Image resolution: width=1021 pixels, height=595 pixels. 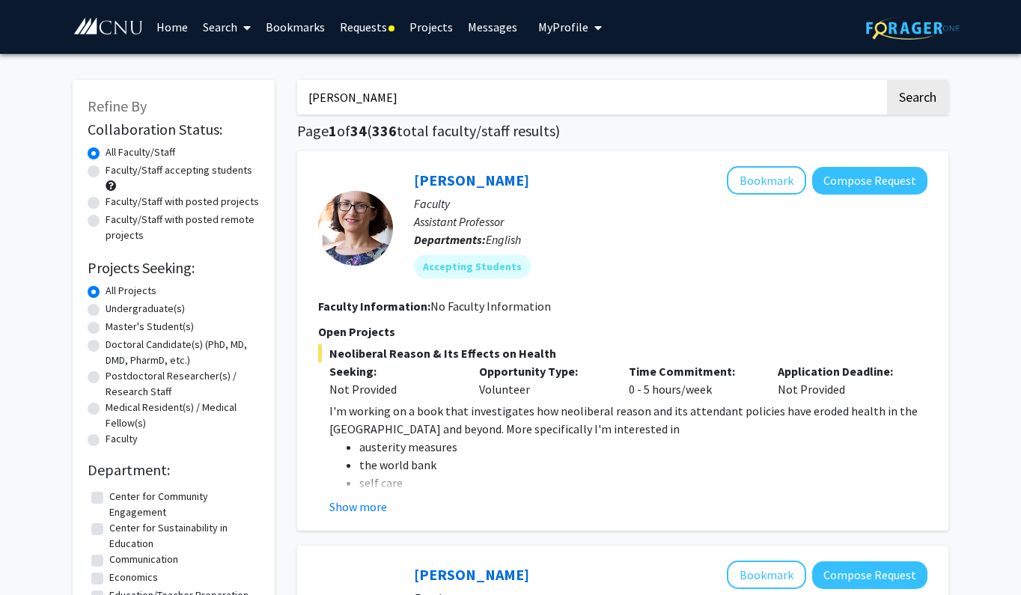 I want to click on p: Faculty, so click(x=671, y=204).